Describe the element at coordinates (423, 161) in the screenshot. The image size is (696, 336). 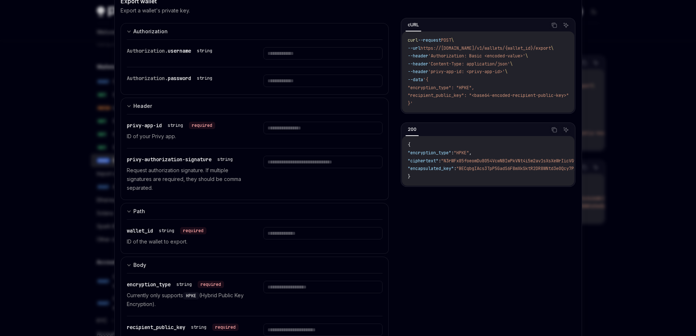
I see `span: "ciphertext"` at that location.